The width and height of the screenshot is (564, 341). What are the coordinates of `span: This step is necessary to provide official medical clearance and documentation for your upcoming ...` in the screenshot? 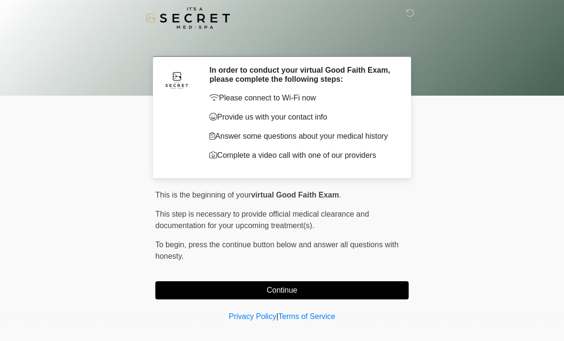 It's located at (262, 219).